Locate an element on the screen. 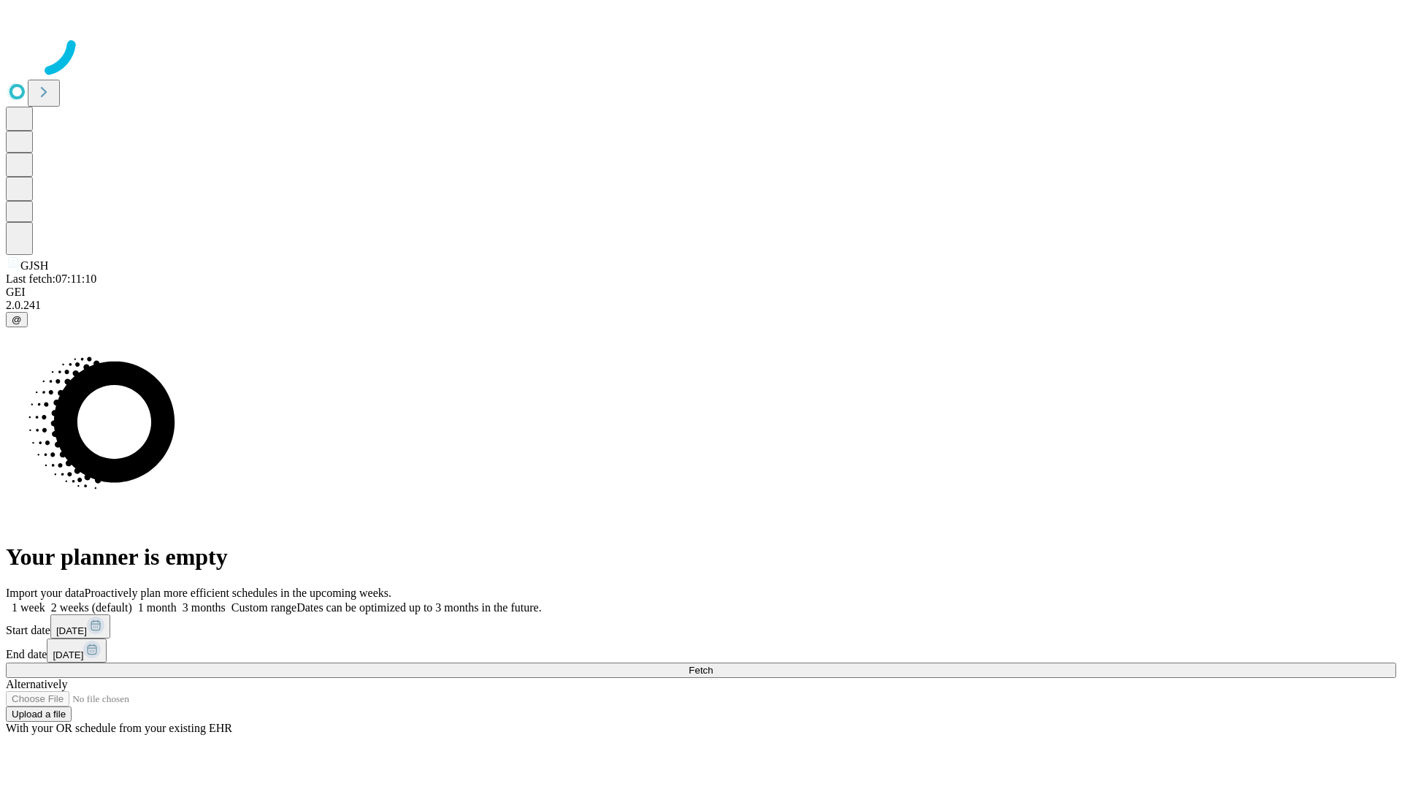  span: Fetch is located at coordinates (700, 670).